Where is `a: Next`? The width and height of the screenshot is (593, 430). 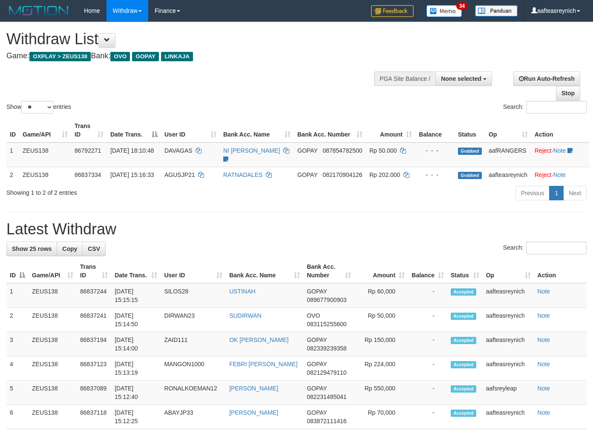
a: Next is located at coordinates (574, 193).